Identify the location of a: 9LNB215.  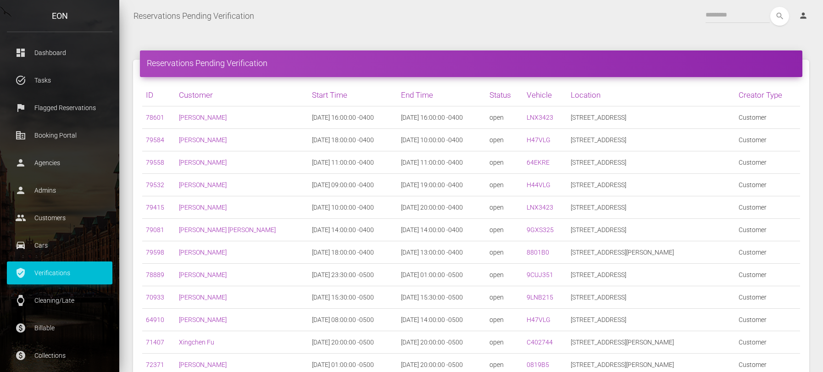
(540, 297).